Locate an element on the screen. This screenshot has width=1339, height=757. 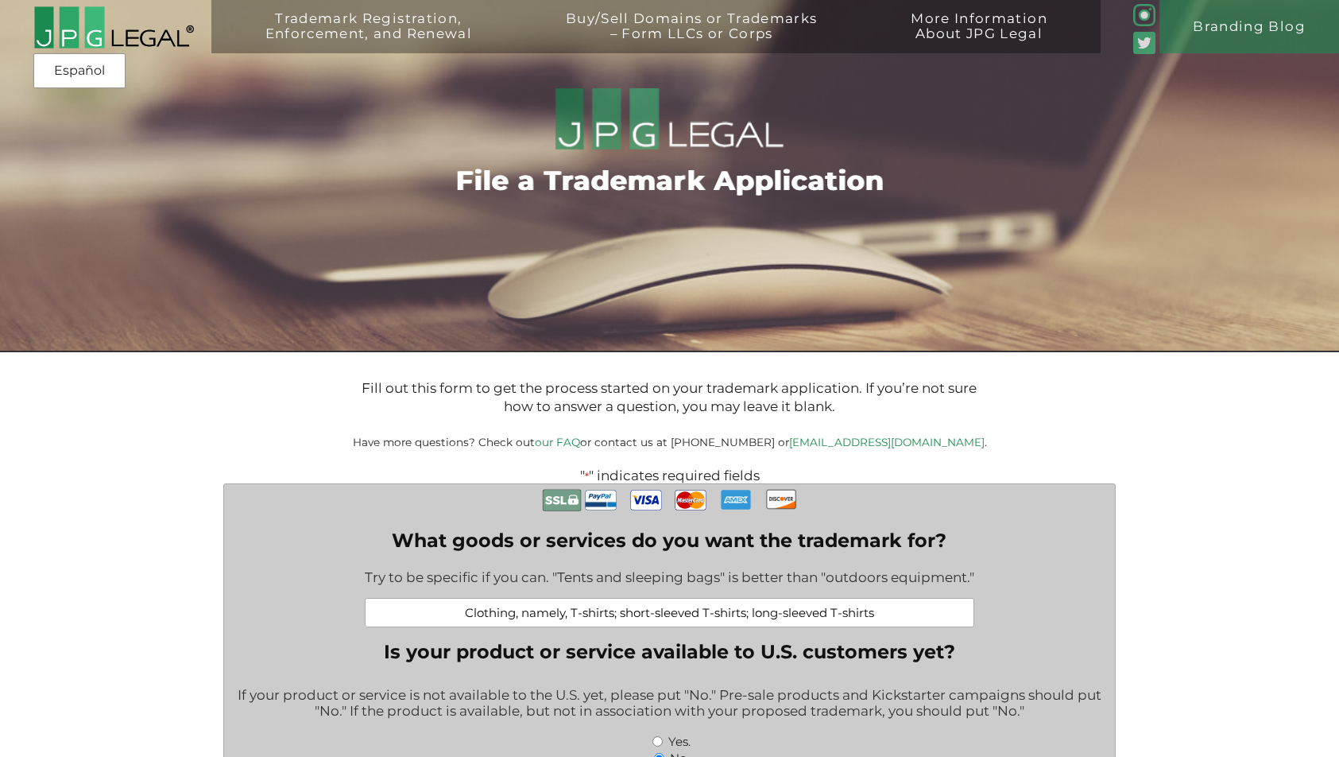
img: PayPal is located at coordinates (601, 500).